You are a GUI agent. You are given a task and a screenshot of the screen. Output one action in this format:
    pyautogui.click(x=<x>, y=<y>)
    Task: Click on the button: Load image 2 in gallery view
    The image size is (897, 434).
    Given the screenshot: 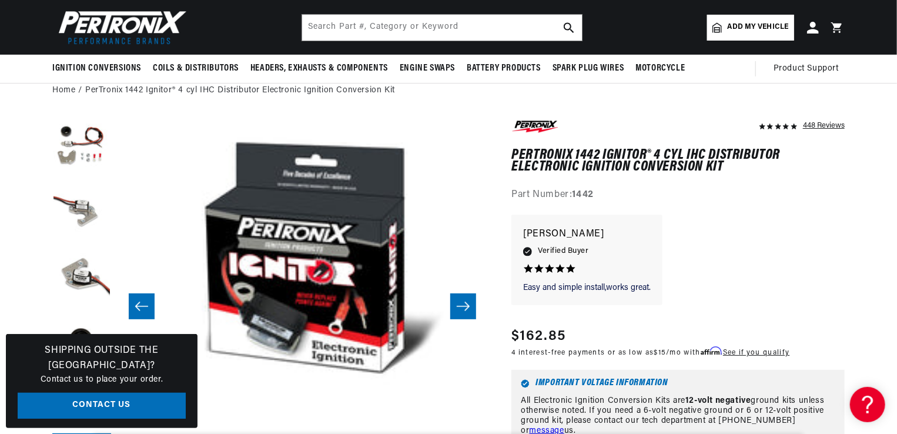 What is the action you would take?
    pyautogui.click(x=82, y=212)
    